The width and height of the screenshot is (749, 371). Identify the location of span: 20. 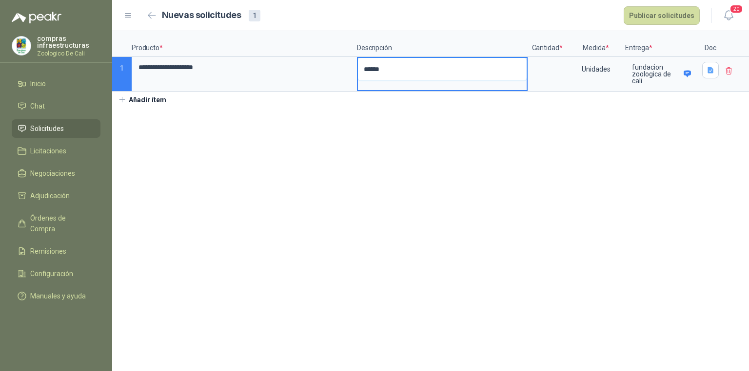
(736, 9).